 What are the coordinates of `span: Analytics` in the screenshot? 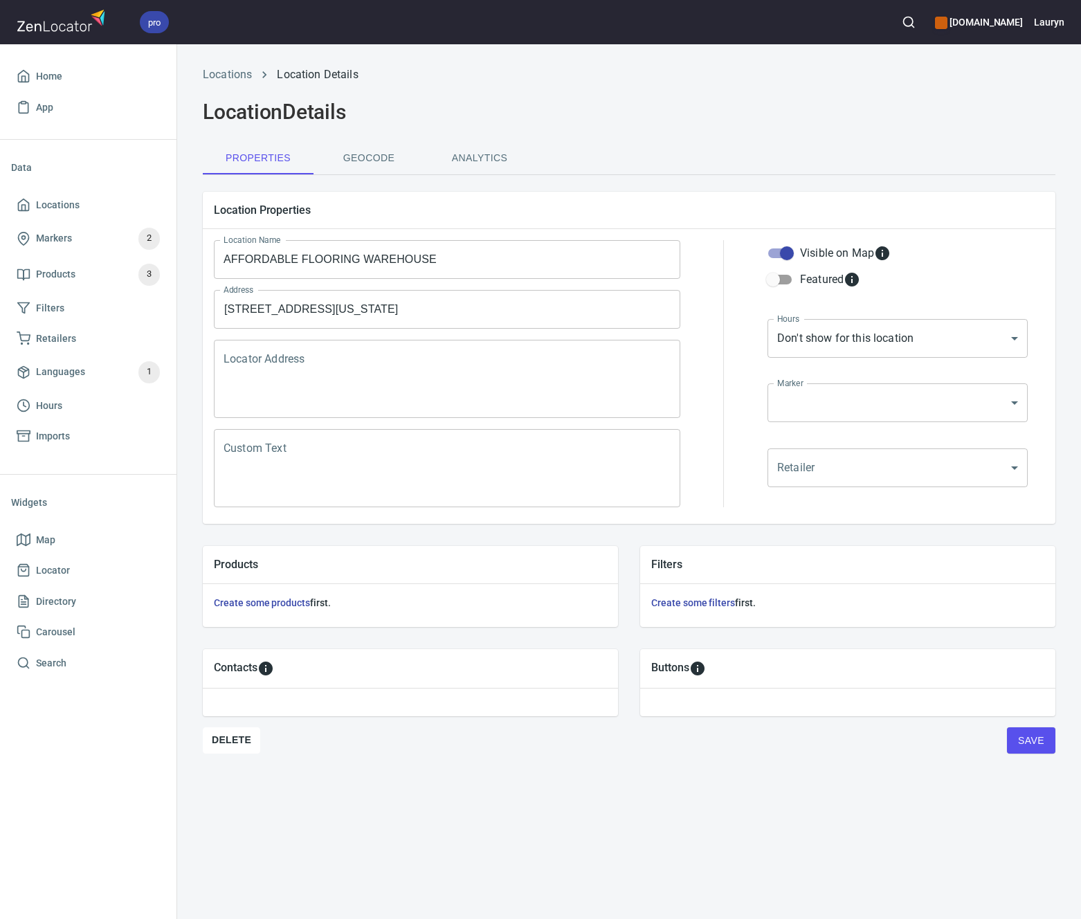 It's located at (480, 158).